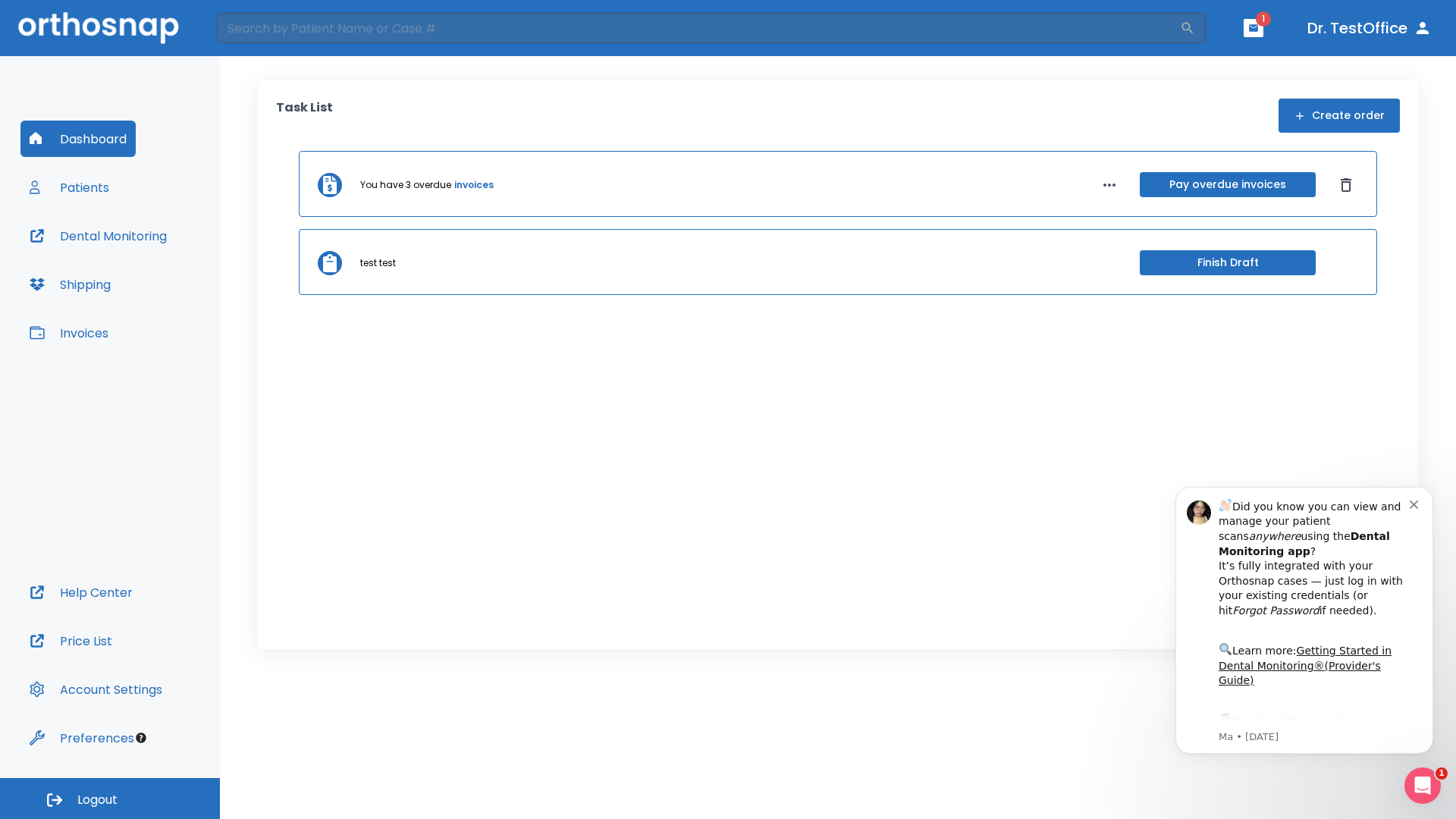  Describe the element at coordinates (1228, 262) in the screenshot. I see `button: Finish Draft` at that location.